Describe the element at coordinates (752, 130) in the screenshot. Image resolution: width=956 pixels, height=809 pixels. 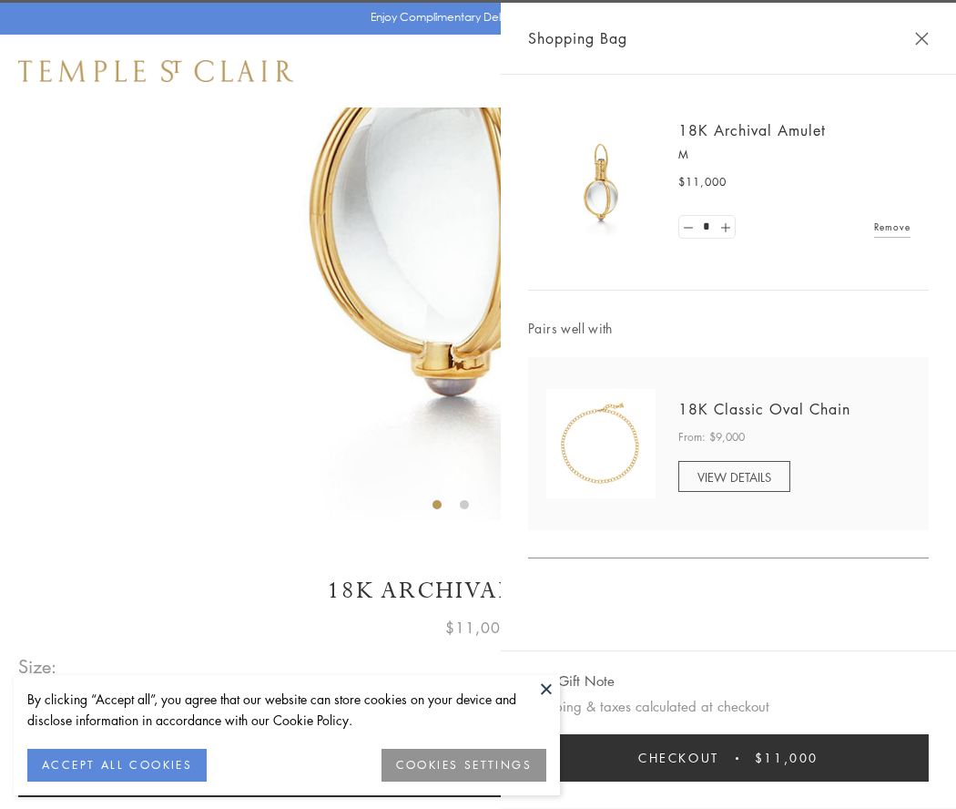
I see `a: 18K Archival Amulet` at that location.